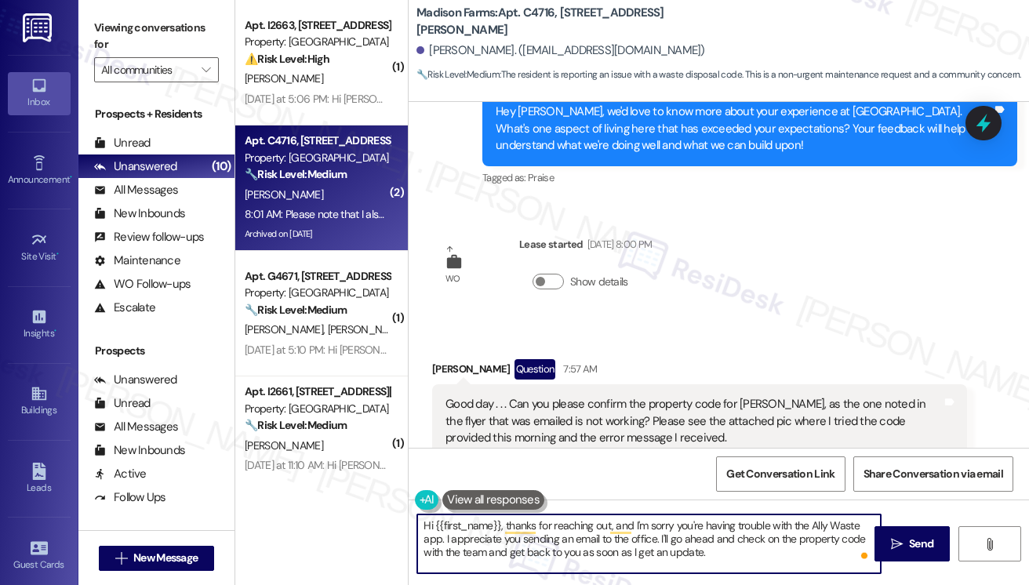 The height and width of the screenshot is (585, 1029). I want to click on textarea: To enrich screen reader interactions, please activate Accessibility in Grammarly extension settings, so click(649, 544).